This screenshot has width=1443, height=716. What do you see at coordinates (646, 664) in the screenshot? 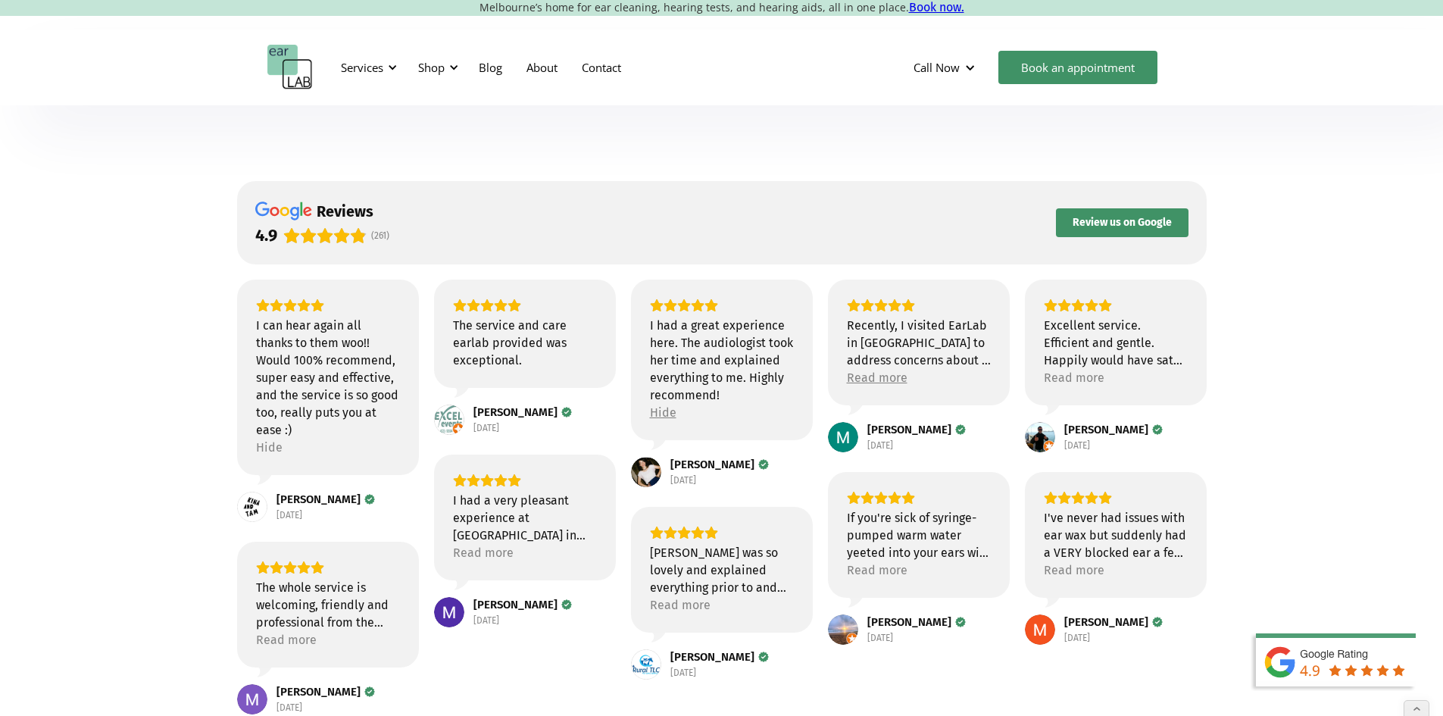
I see `img: Laura Johnson` at bounding box center [646, 664].